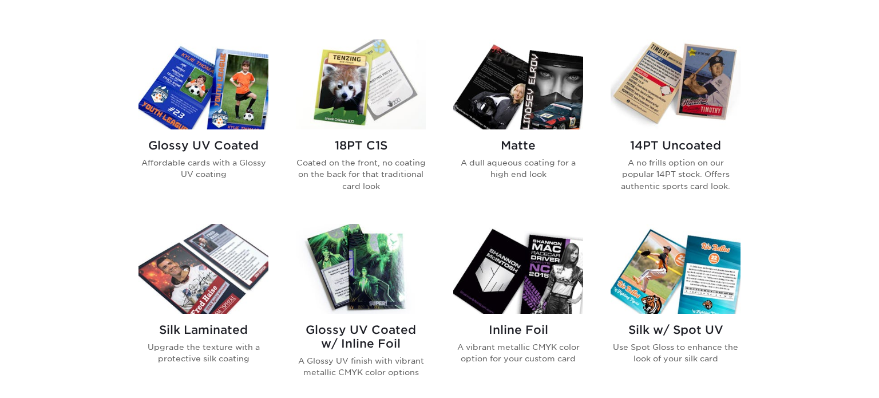 The width and height of the screenshot is (879, 398). What do you see at coordinates (203, 145) in the screenshot?
I see `h2: Glossy UV Coated` at bounding box center [203, 145].